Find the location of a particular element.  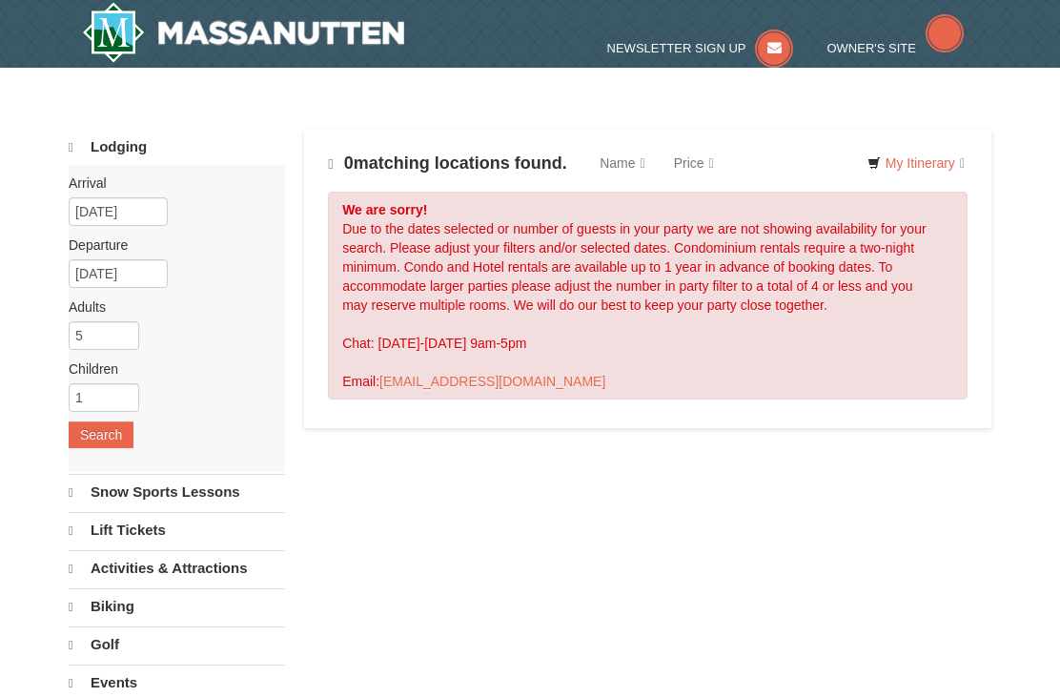

a: Biking is located at coordinates (176, 606).